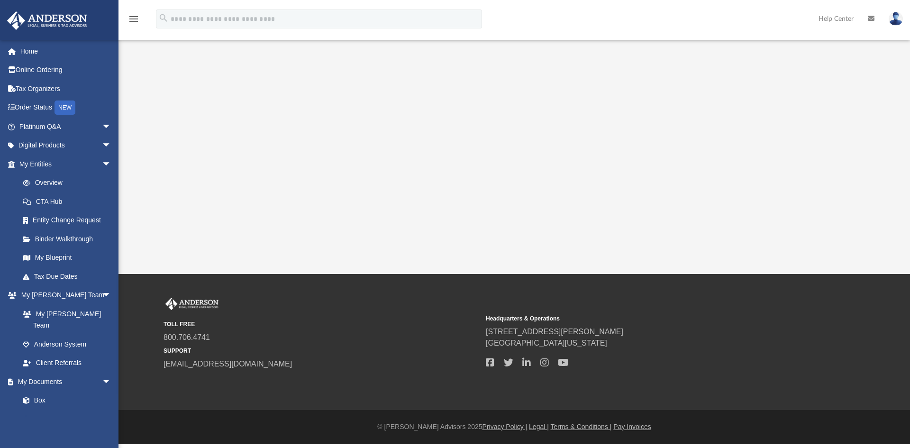  Describe the element at coordinates (69, 201) in the screenshot. I see `a: CTA Hub` at that location.